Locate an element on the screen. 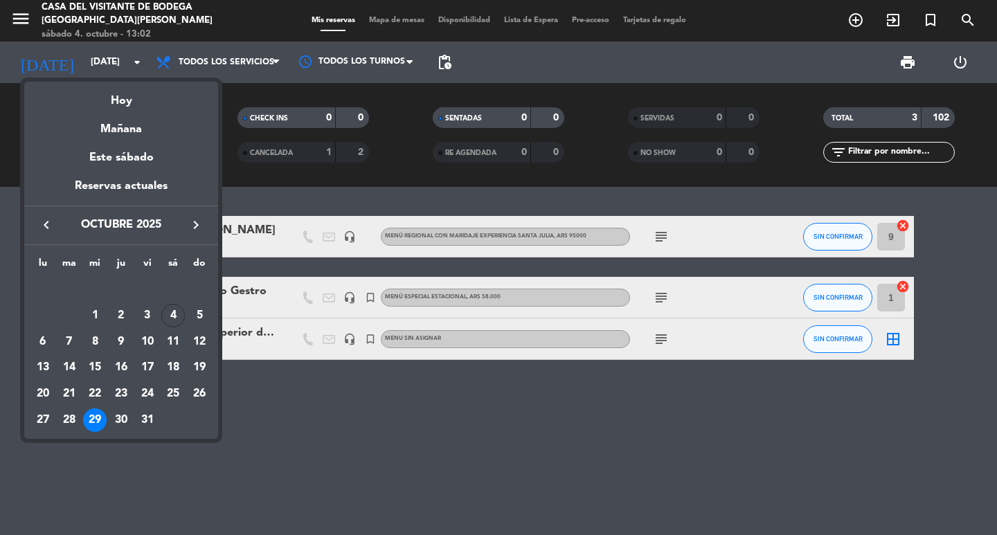 The height and width of the screenshot is (535, 997). div: 26 is located at coordinates (199, 394).